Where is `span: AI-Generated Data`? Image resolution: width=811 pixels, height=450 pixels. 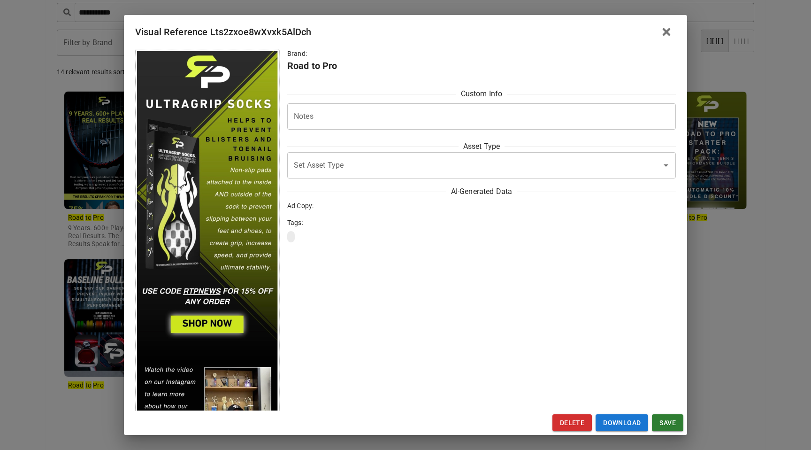 span: AI-Generated Data is located at coordinates (481, 191).